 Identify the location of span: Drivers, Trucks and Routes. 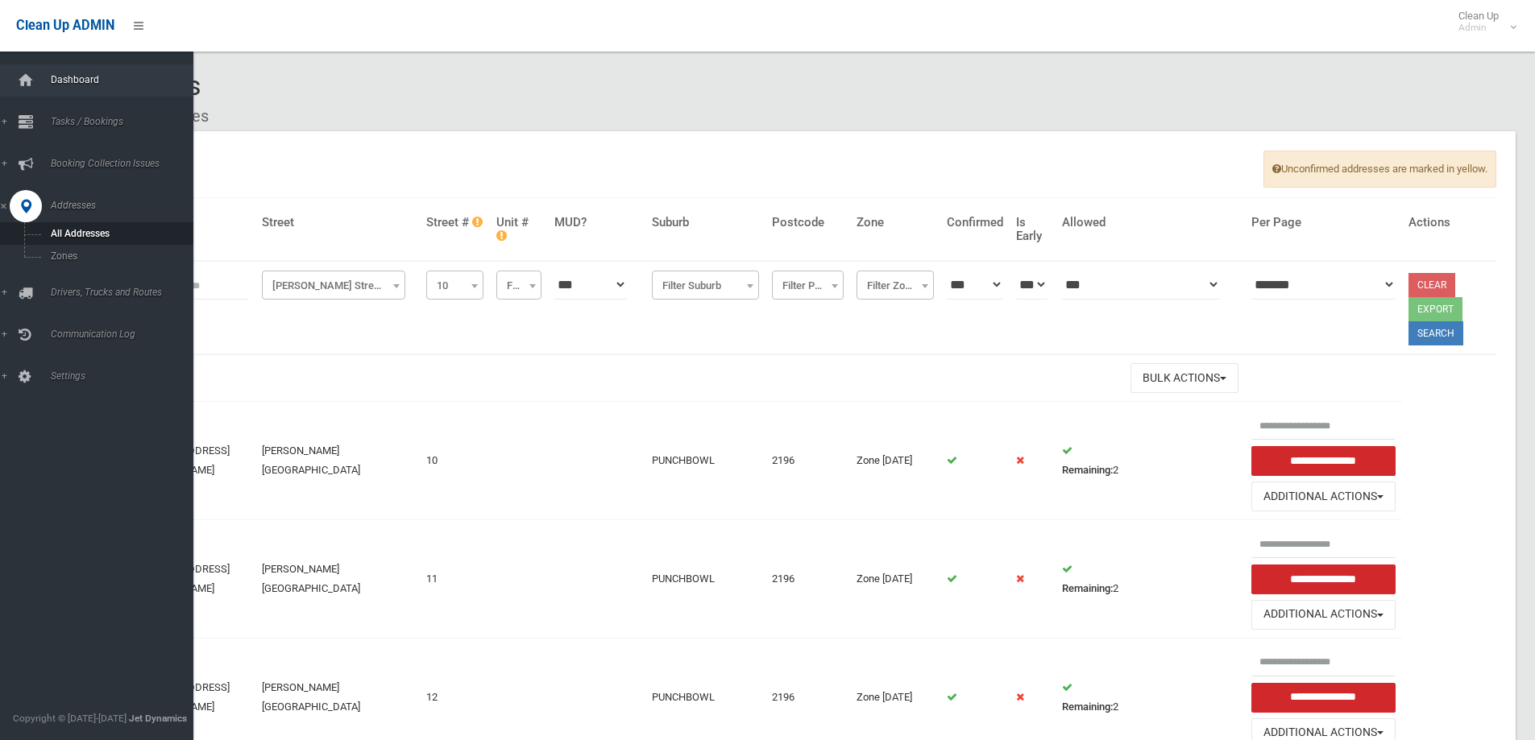
(126, 292).